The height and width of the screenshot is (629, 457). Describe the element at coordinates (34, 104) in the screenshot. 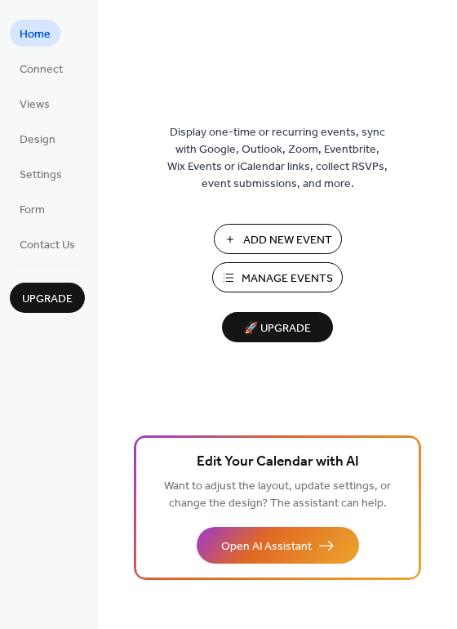

I see `span: Views` at that location.